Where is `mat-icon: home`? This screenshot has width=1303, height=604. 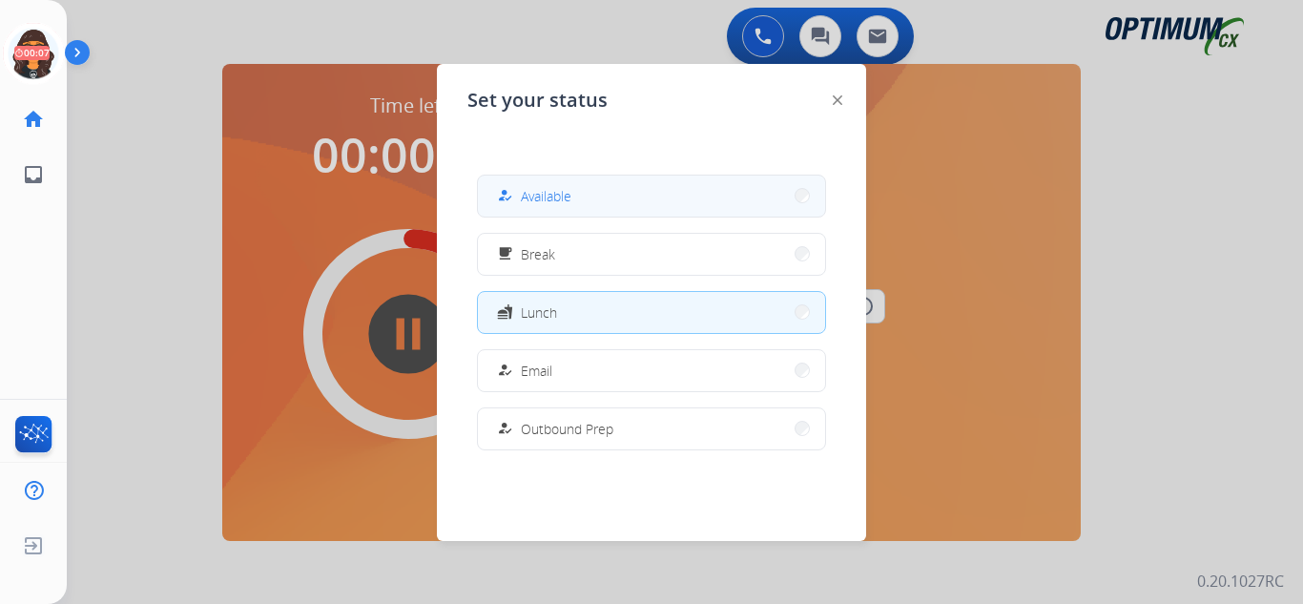
mat-icon: home is located at coordinates (33, 119).